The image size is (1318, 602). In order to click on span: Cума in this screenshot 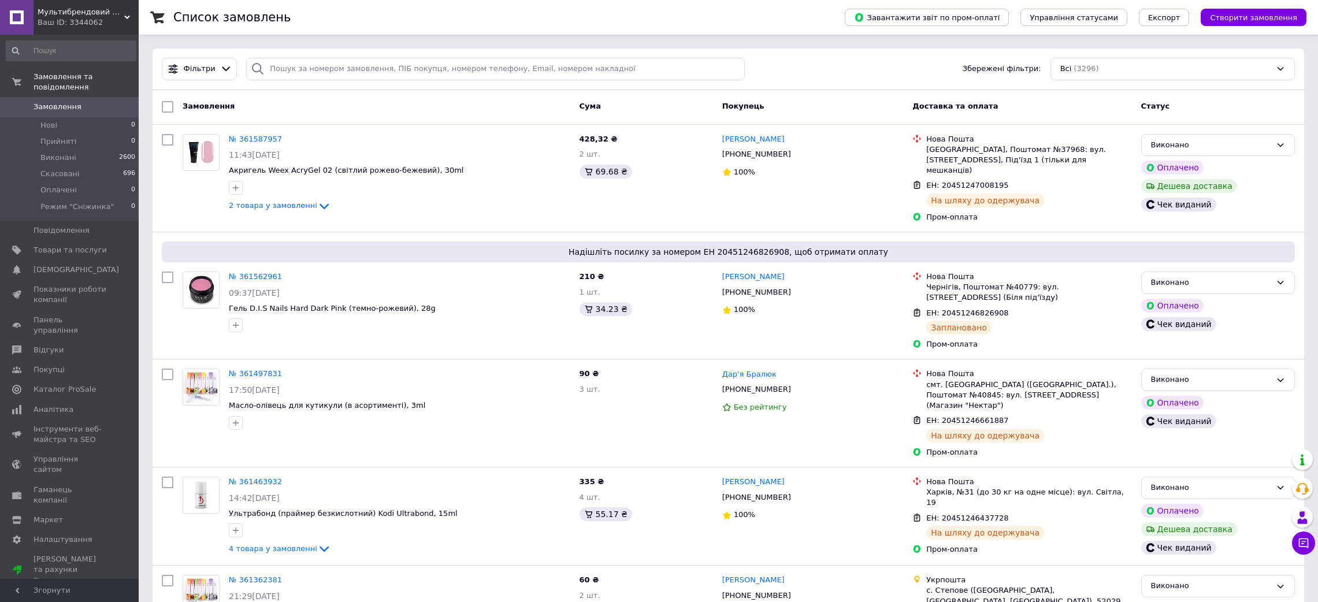, I will do `click(590, 106)`.